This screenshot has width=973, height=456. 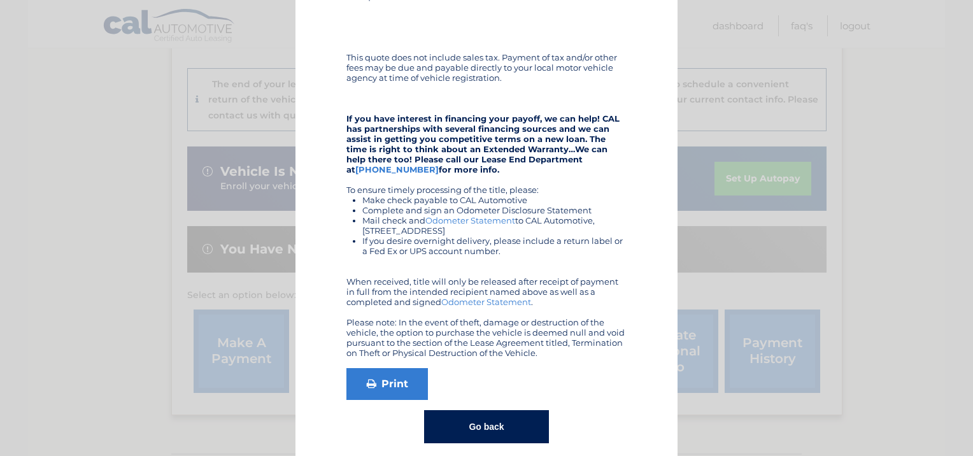 What do you see at coordinates (494, 246) in the screenshot?
I see `li: If you desire overnight delivery, please include a return label or a Fed Ex or UPS account number.` at bounding box center [494, 246].